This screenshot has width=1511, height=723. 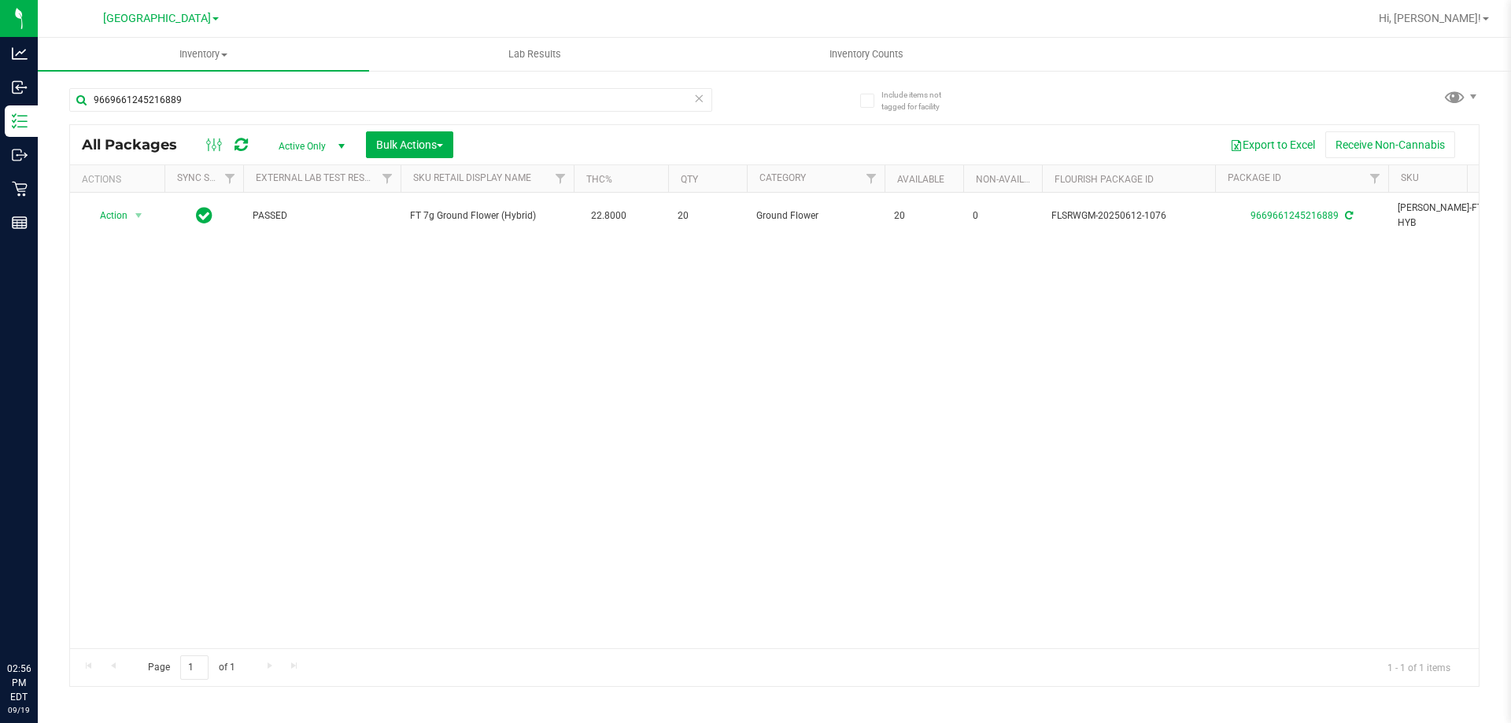 I want to click on span: FT 7g Ground Flower (Hybrid), so click(x=487, y=216).